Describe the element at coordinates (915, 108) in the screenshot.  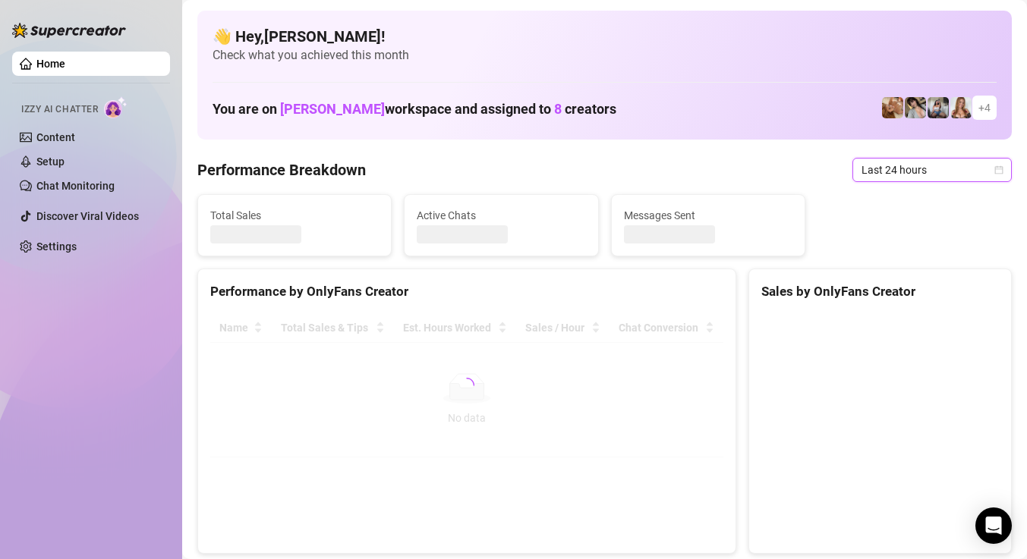
I see `img: Raven` at that location.